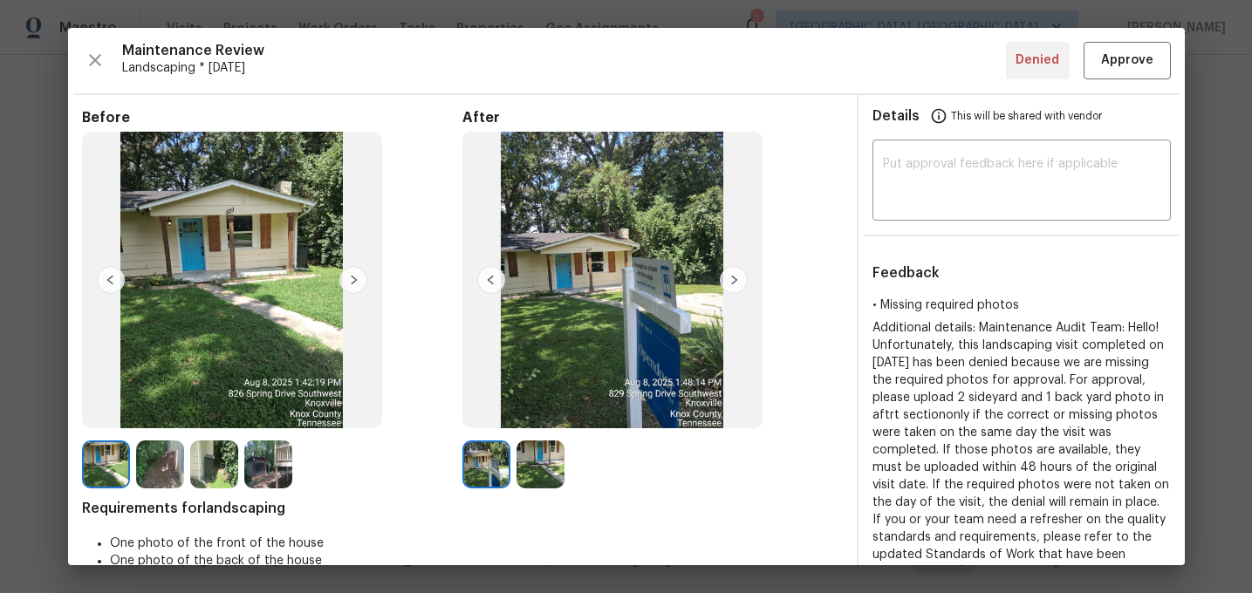 The width and height of the screenshot is (1252, 593). What do you see at coordinates (896, 116) in the screenshot?
I see `span: Details` at bounding box center [896, 116].